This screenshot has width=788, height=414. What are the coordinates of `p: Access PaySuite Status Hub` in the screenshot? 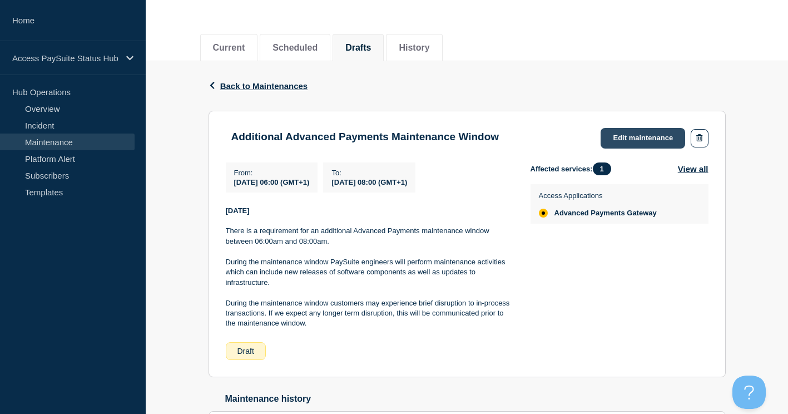 It's located at (66, 58).